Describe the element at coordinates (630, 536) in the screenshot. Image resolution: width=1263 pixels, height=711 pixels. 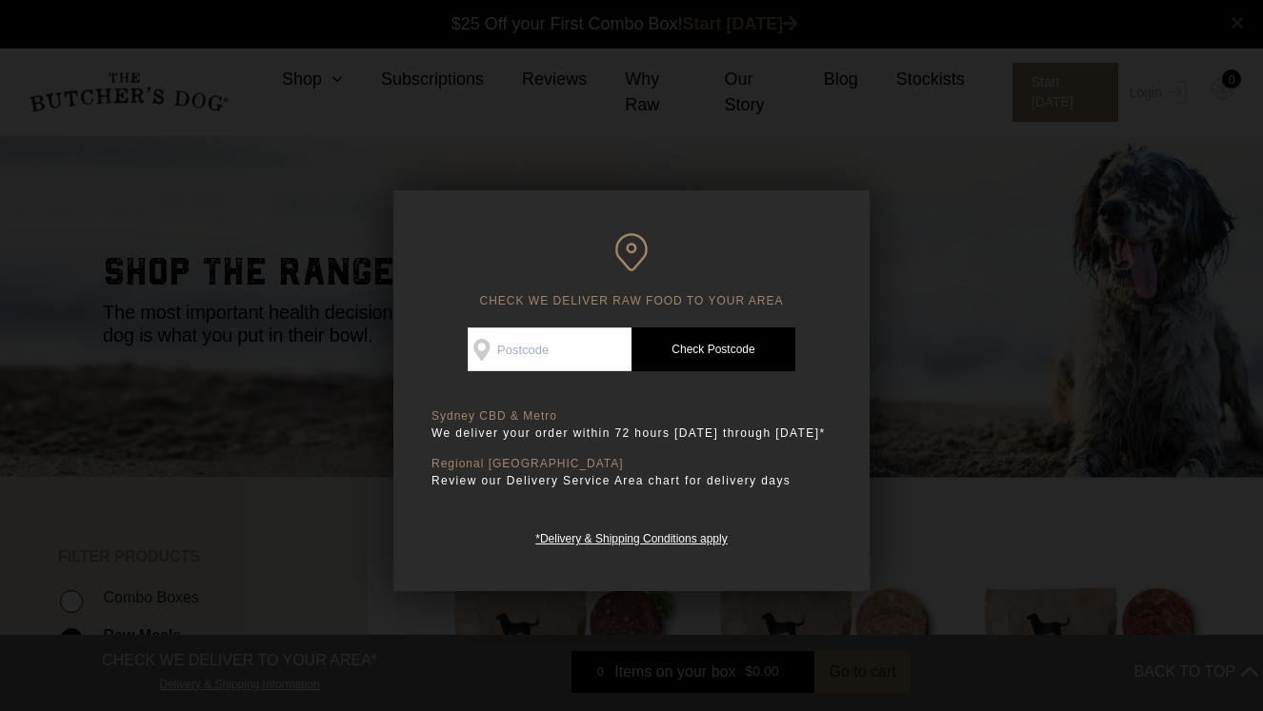
I see `a: *Delivery & Shipping Conditions apply` at that location.